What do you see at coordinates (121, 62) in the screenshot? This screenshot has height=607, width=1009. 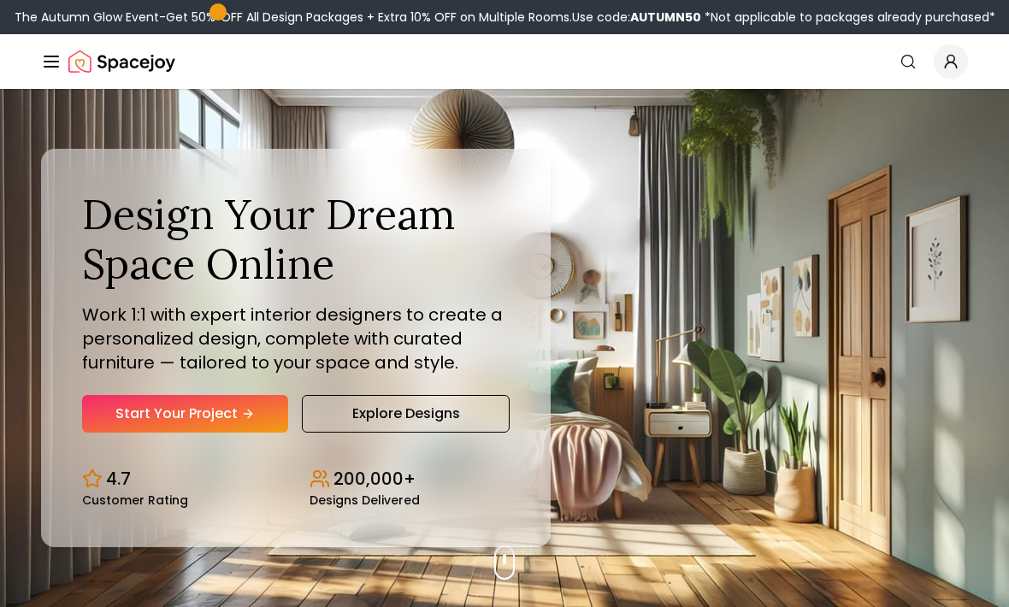 I see `a: Spacejoy` at bounding box center [121, 62].